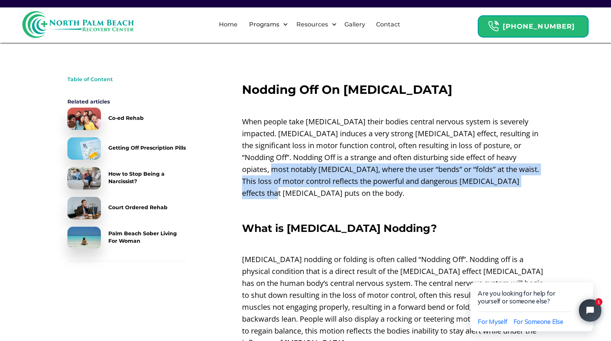 The image size is (611, 341). Describe the element at coordinates (355, 25) in the screenshot. I see `a: Gallery` at that location.